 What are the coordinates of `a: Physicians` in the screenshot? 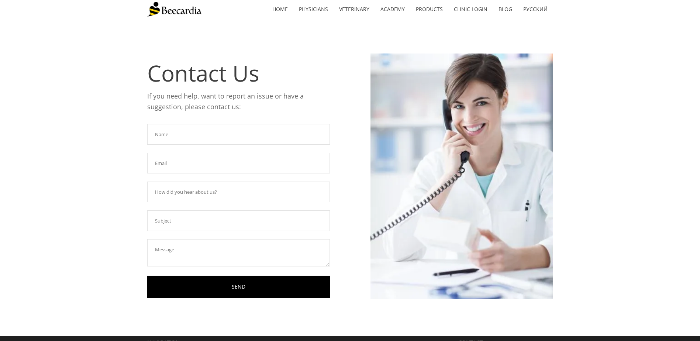 It's located at (313, 9).